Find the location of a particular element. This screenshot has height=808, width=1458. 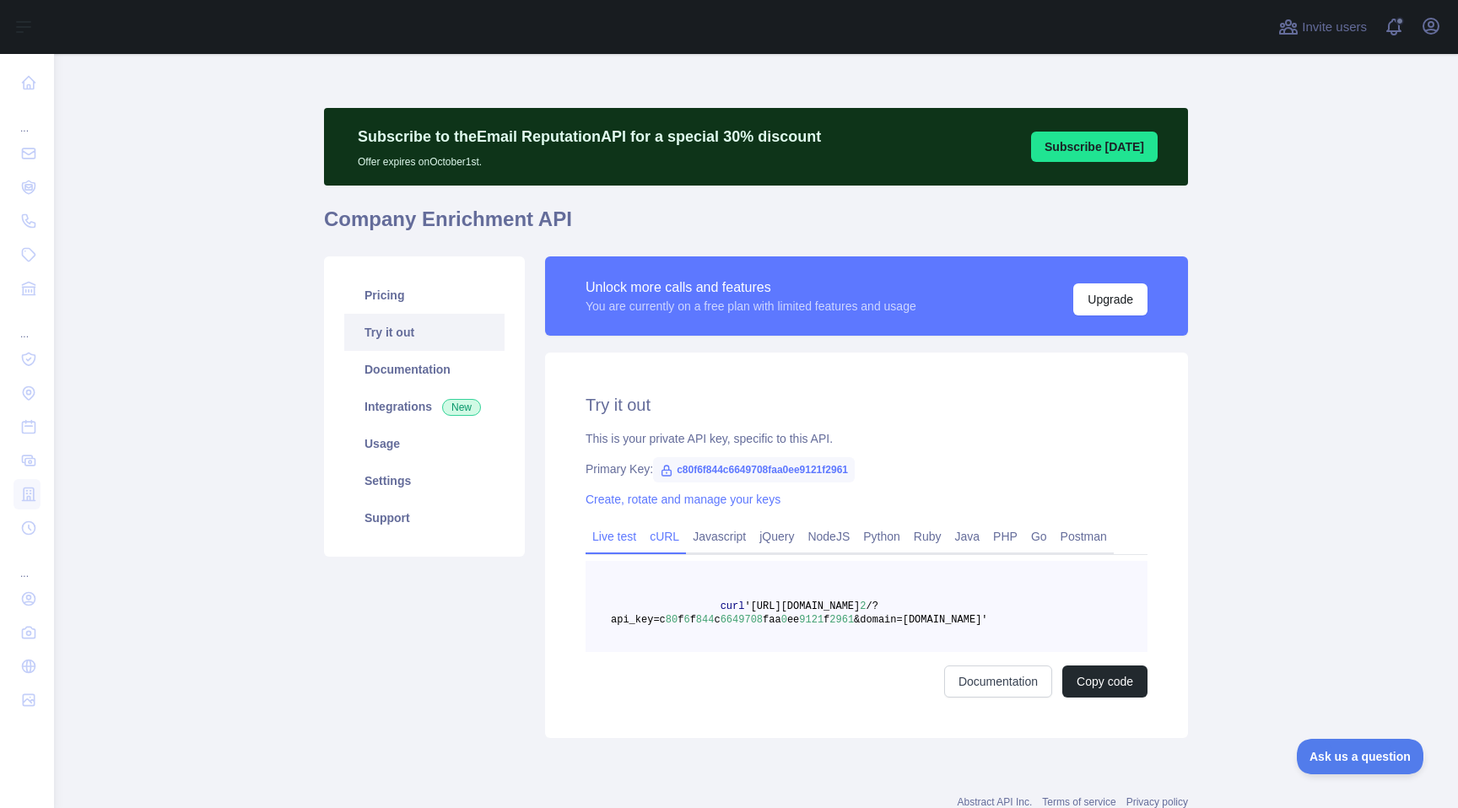

a: Live test is located at coordinates (614, 537).